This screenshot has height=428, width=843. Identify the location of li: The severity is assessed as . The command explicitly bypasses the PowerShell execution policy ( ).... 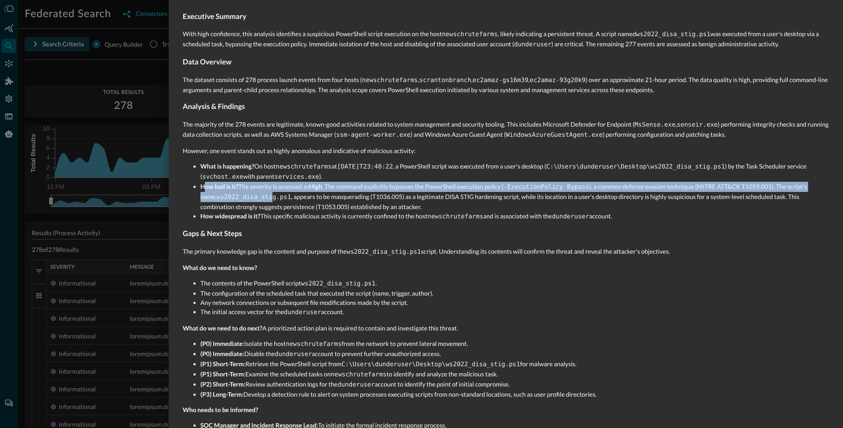
(514, 196).